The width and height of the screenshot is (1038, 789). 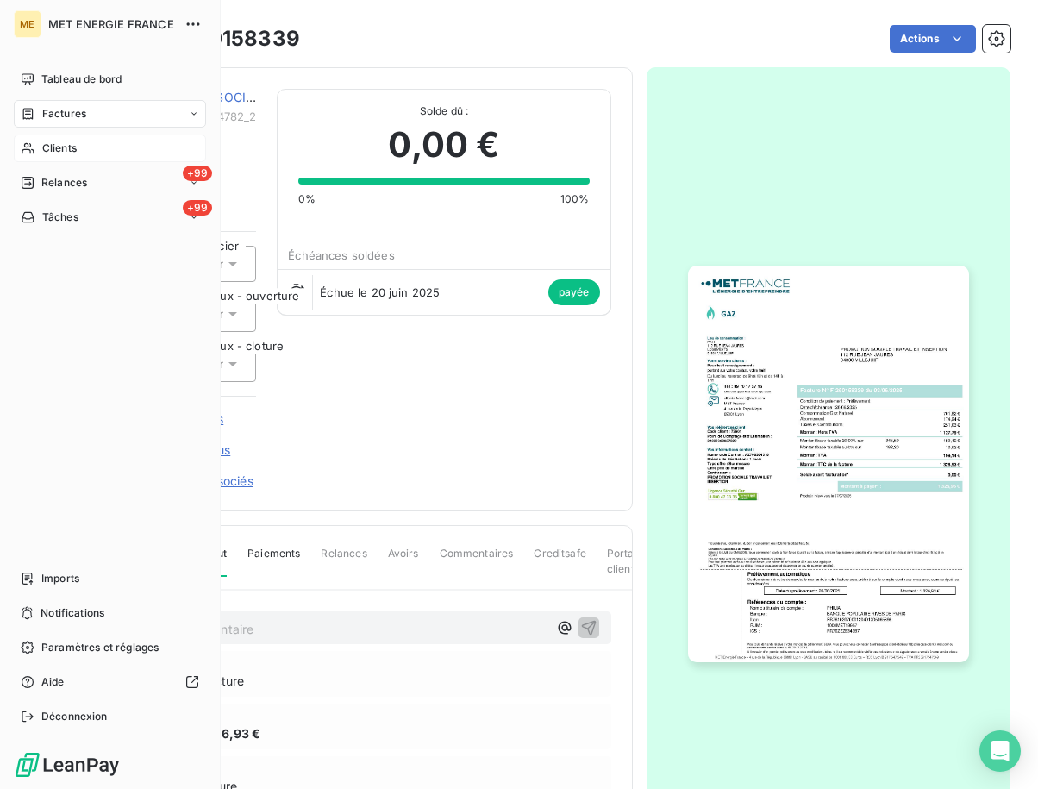 I want to click on span: Échéances soldées, so click(x=341, y=255).